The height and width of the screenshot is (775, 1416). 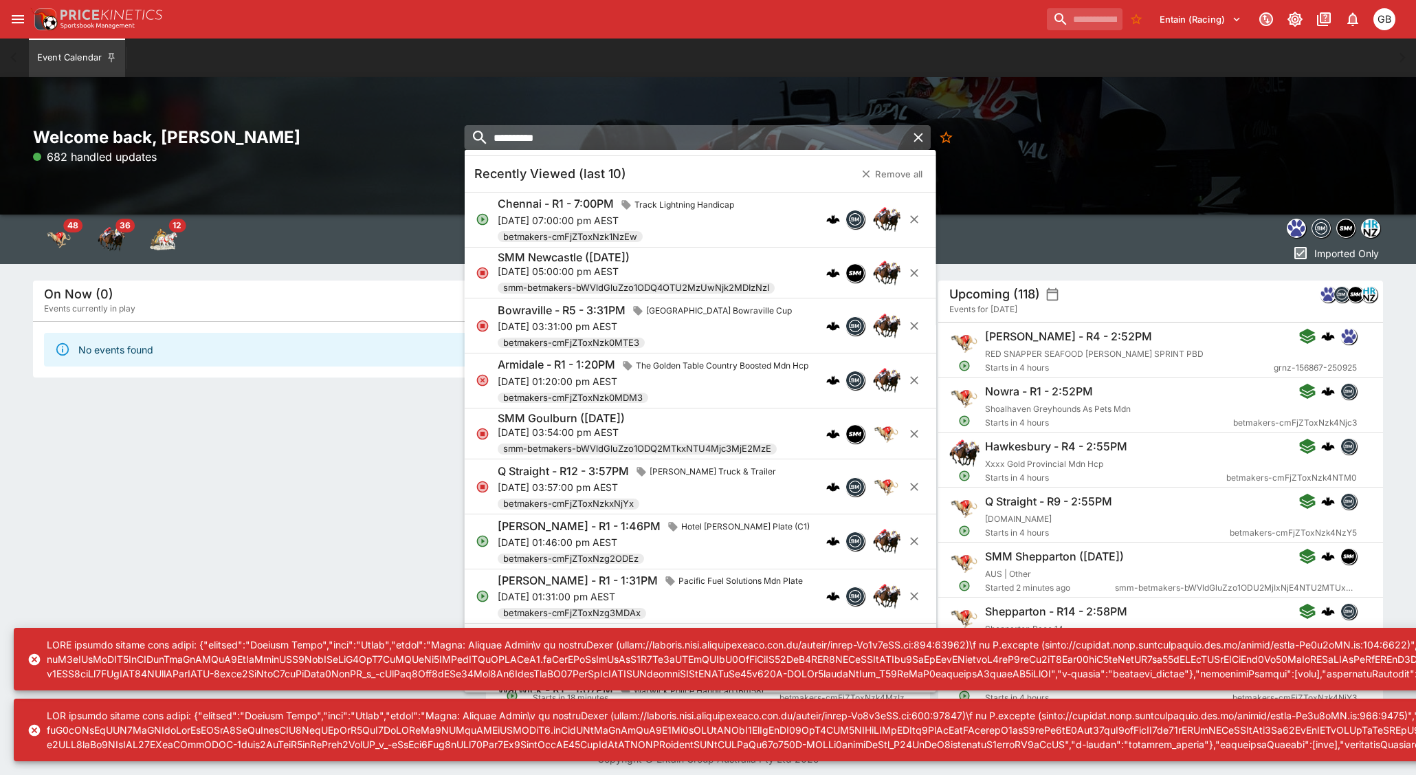 I want to click on div: Event type filters, so click(x=1334, y=228).